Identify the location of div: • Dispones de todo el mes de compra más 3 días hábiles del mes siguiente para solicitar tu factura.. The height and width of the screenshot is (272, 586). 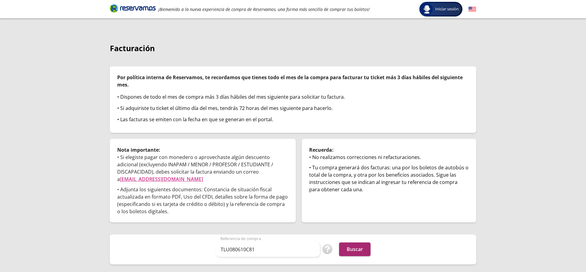
(293, 97).